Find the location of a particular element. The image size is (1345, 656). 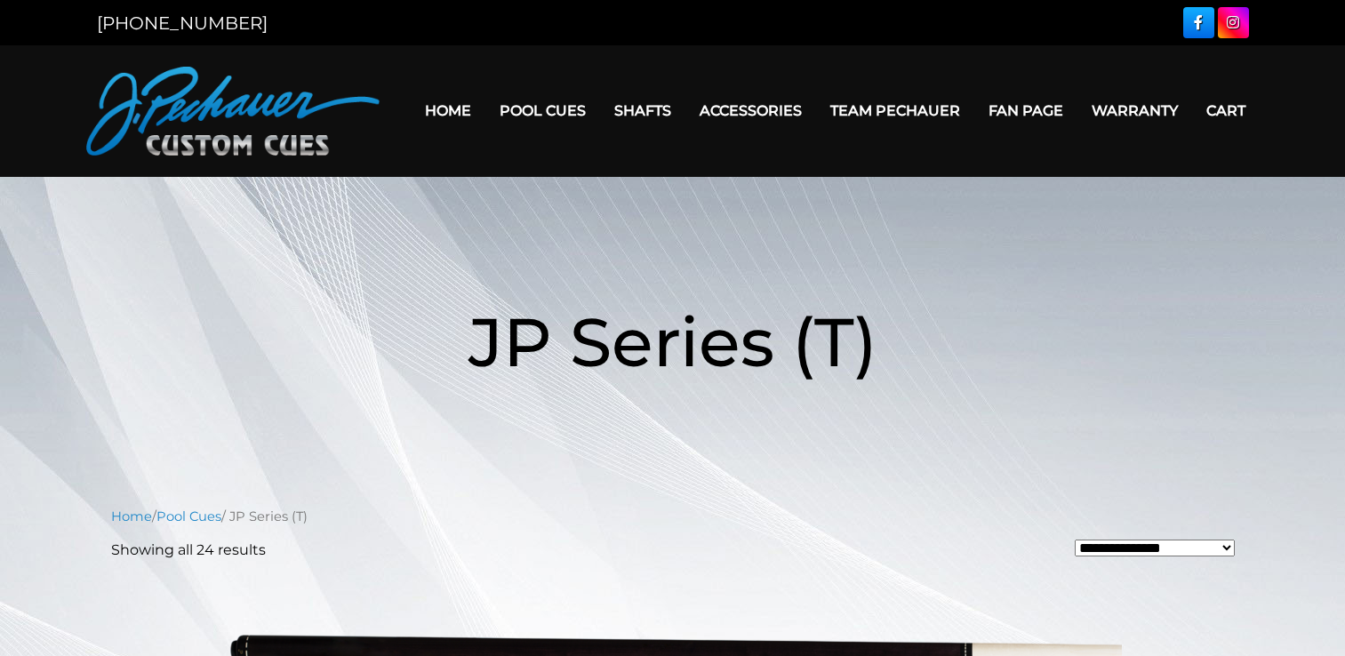

p: Showing all 24 results is located at coordinates (189, 550).